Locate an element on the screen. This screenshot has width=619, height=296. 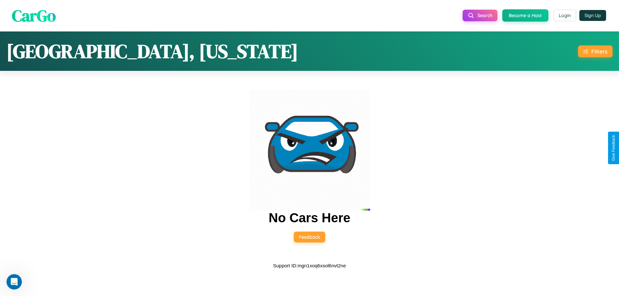
span: Search is located at coordinates (485, 15).